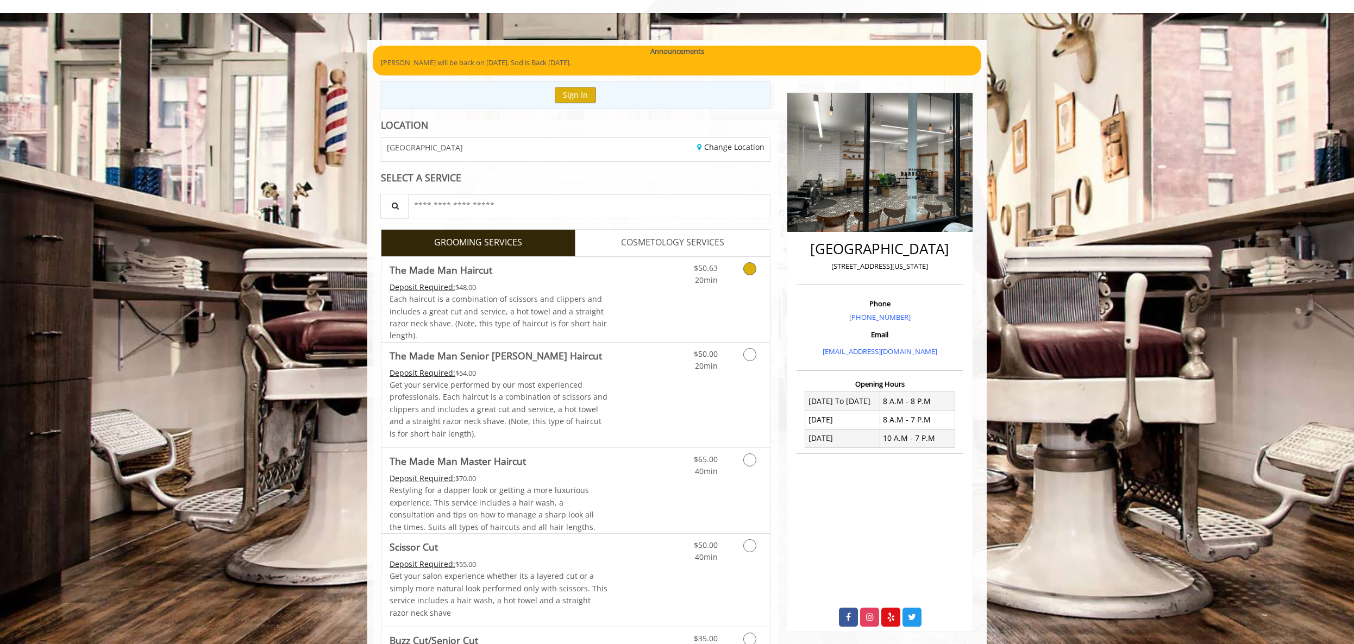  What do you see at coordinates (677, 51) in the screenshot?
I see `b: Announcements` at bounding box center [677, 51].